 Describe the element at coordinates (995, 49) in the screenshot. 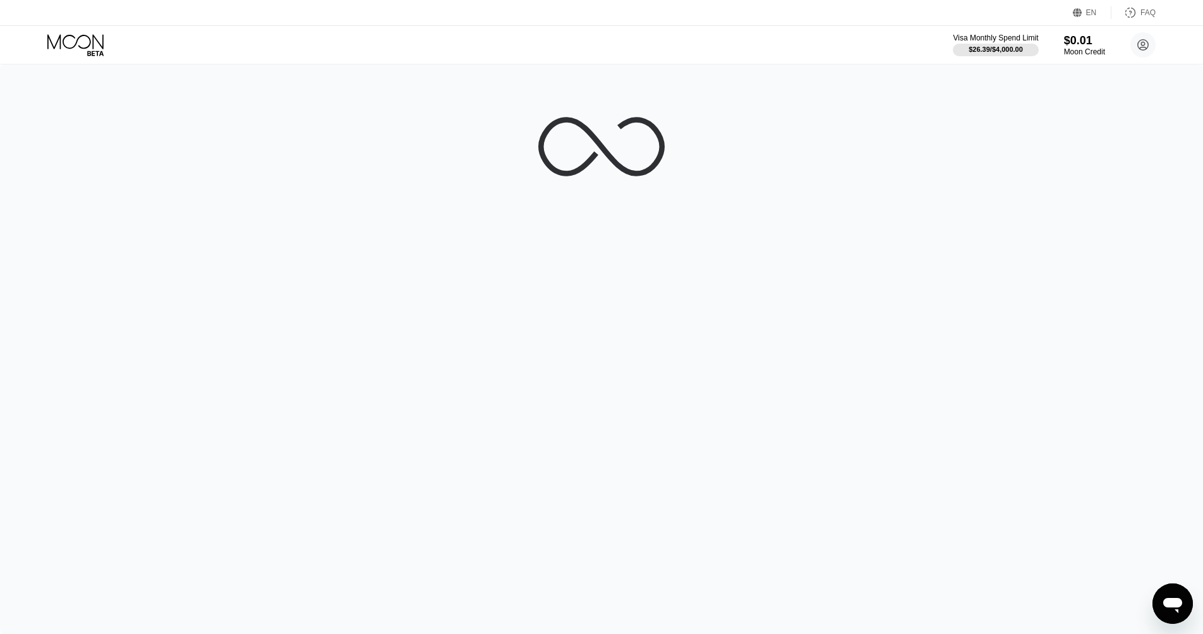

I see `div: $26.39 / $4,000.00` at that location.